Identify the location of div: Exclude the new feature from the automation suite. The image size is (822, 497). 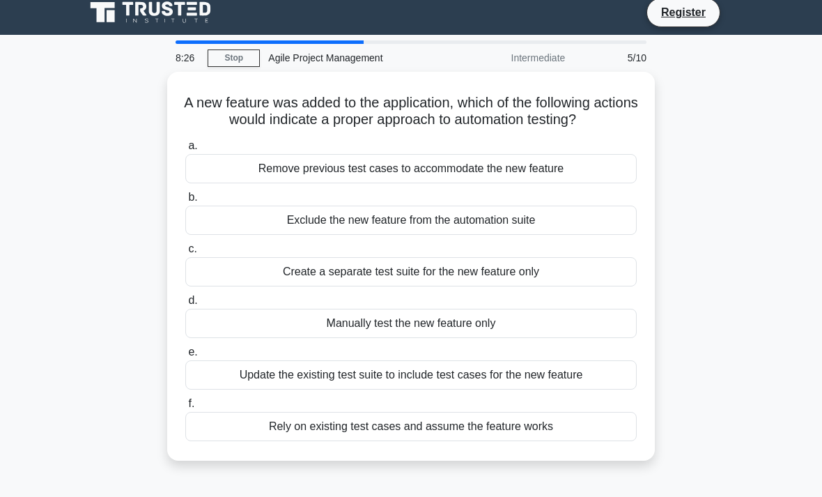
(411, 220).